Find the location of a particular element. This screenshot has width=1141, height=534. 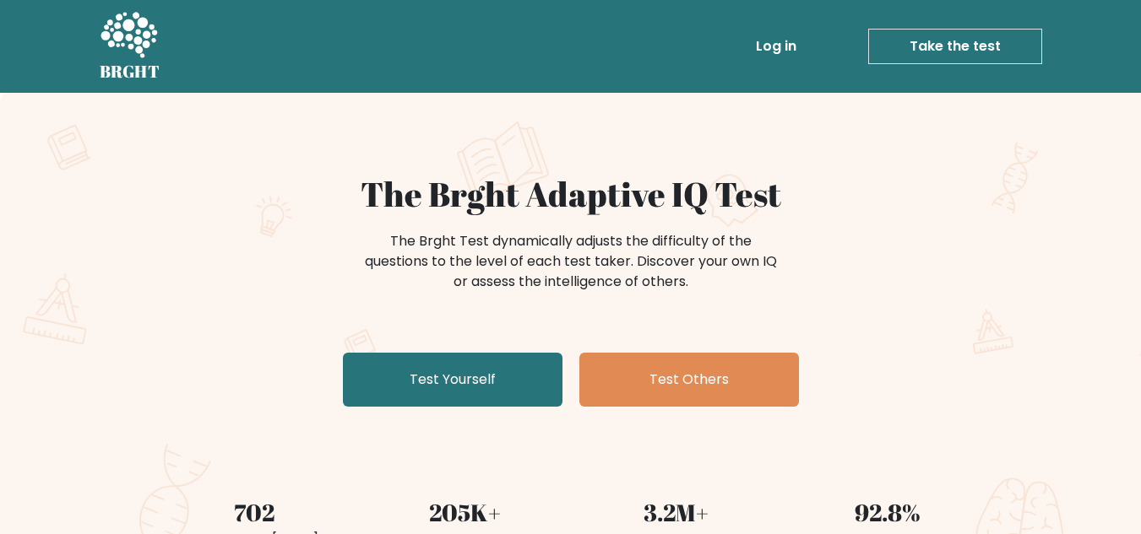

div: 702 is located at coordinates (254, 513).